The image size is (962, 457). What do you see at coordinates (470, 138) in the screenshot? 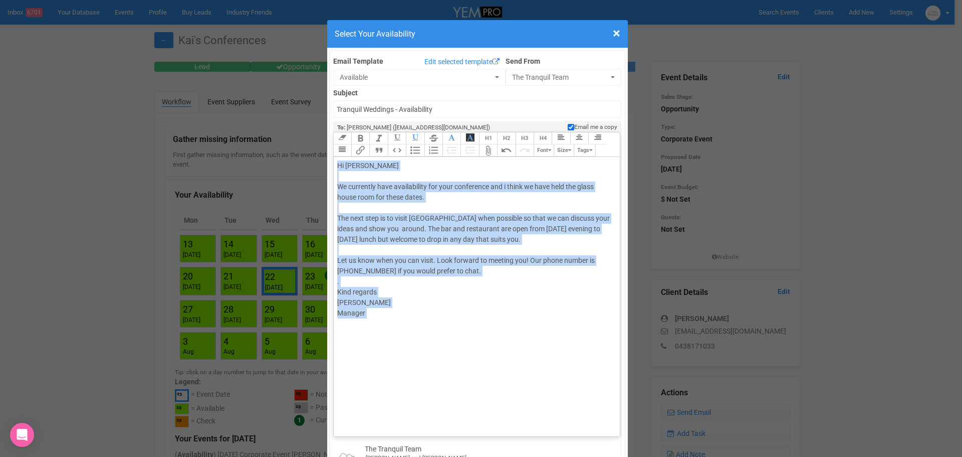
I see `button: Font Background` at bounding box center [470, 138].